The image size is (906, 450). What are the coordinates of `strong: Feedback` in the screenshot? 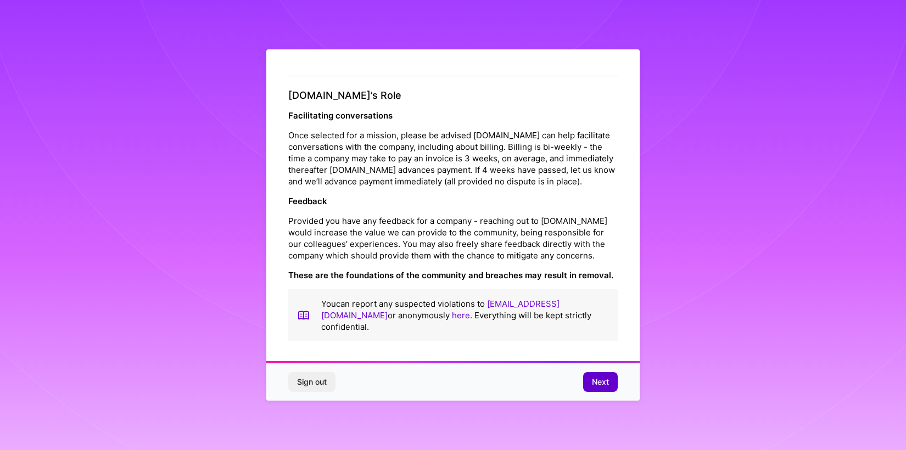 It's located at (307, 201).